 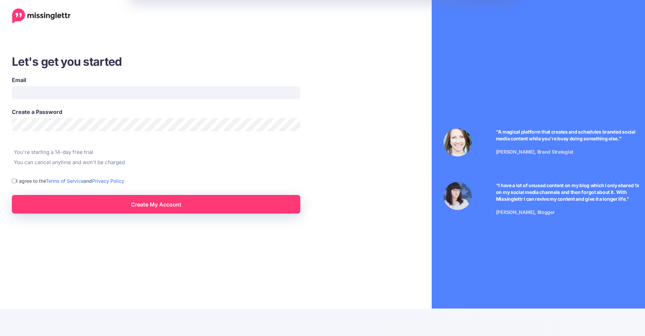 I want to click on a: Home, so click(x=41, y=16).